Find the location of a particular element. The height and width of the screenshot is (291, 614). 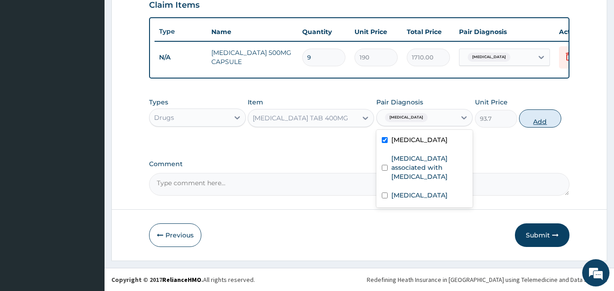

div: Drugs is located at coordinates (164, 118).